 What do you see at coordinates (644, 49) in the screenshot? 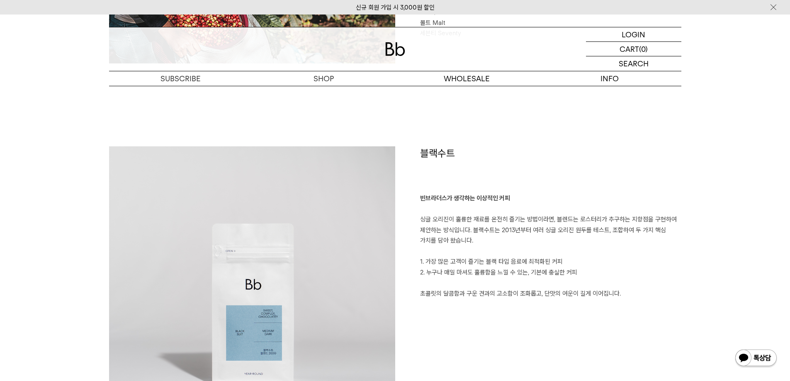
I see `p: (0)` at bounding box center [644, 49].